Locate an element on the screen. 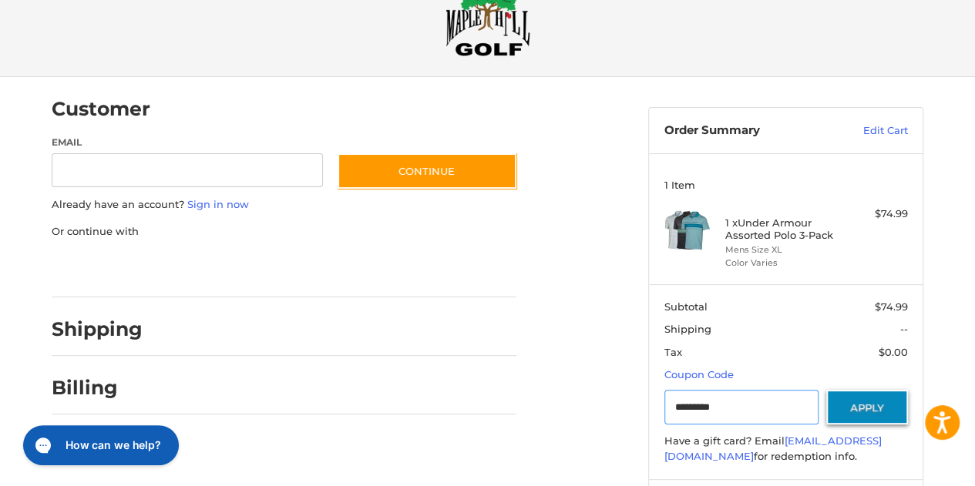 The image size is (975, 486). span: Tax is located at coordinates (673, 352).